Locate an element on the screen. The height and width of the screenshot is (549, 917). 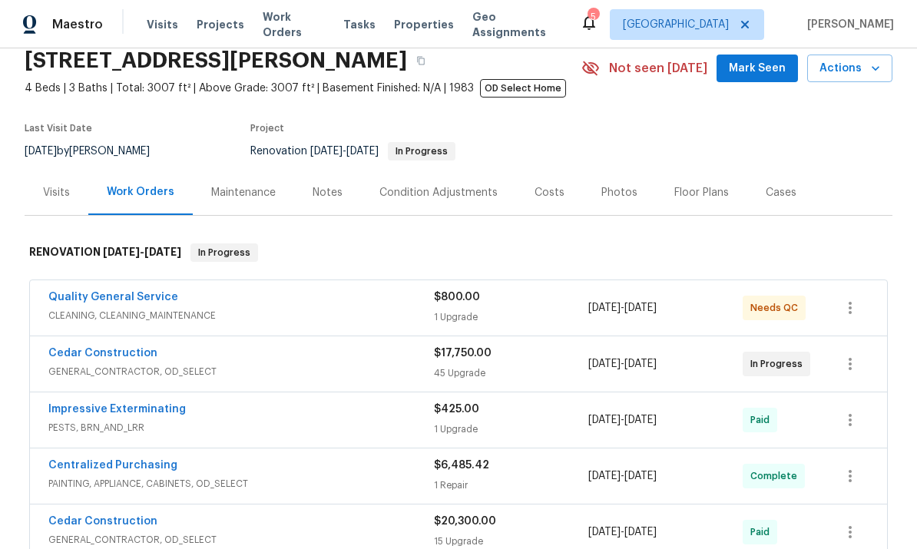
h6: RENOVATION is located at coordinates (105, 253).